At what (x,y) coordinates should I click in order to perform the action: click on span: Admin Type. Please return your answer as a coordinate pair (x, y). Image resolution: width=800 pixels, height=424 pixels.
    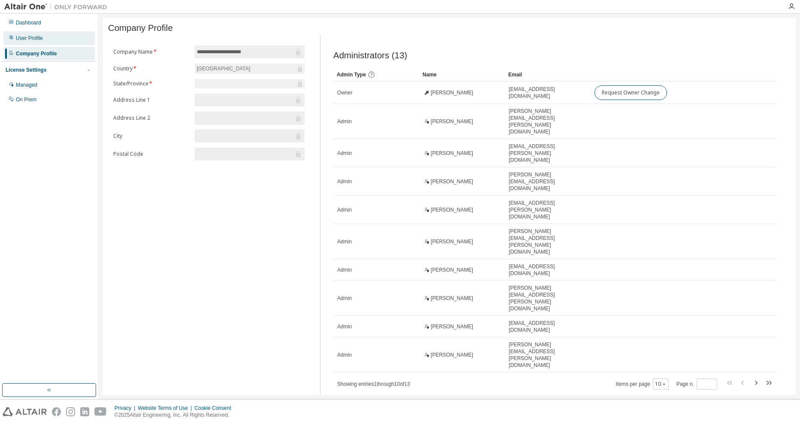
    Looking at the image, I should click on (351, 75).